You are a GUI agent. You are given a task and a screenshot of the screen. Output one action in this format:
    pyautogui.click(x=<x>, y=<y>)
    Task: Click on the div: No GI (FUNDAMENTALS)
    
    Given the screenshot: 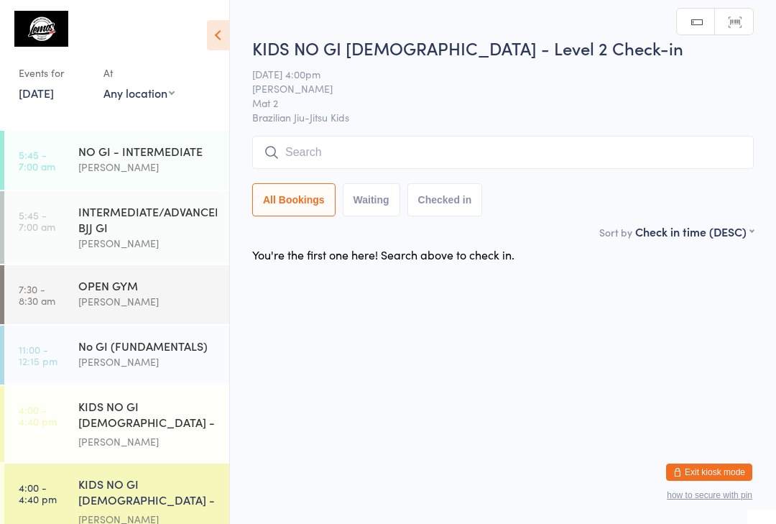 What is the action you would take?
    pyautogui.click(x=147, y=346)
    